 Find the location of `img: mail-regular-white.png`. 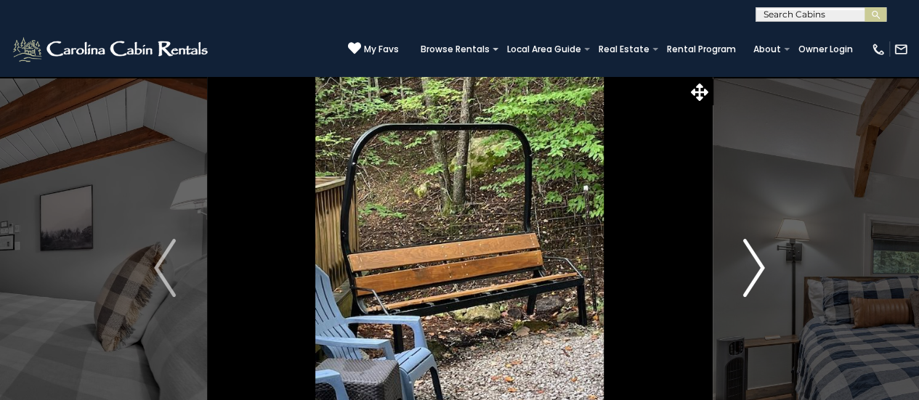

img: mail-regular-white.png is located at coordinates (901, 49).